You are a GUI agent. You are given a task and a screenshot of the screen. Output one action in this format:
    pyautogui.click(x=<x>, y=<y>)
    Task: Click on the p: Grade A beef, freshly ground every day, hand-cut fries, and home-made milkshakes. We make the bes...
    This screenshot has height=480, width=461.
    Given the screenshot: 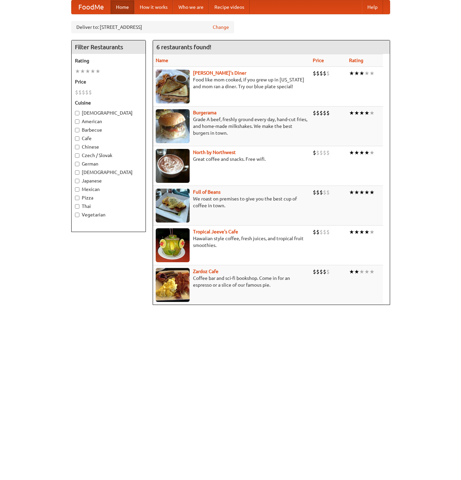 What is the action you would take?
    pyautogui.click(x=232, y=126)
    